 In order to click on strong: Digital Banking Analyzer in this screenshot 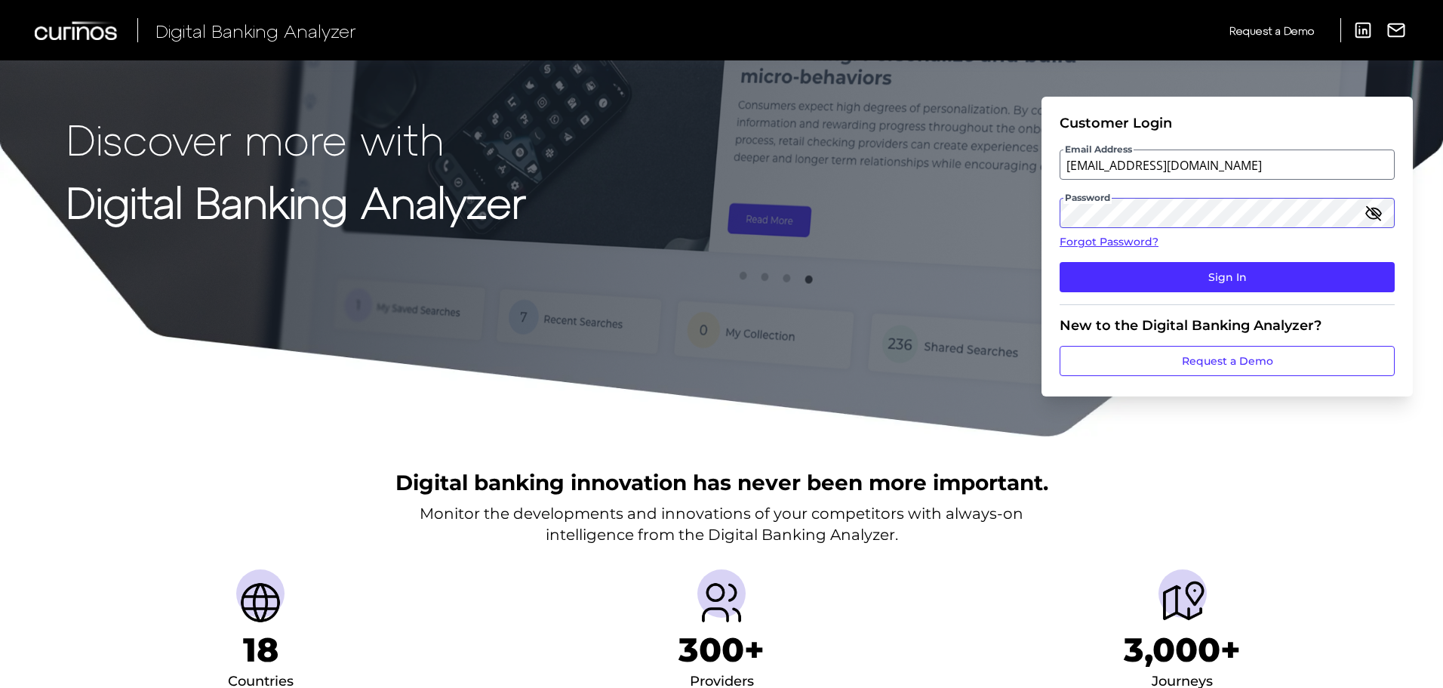, I will do `click(296, 201)`.